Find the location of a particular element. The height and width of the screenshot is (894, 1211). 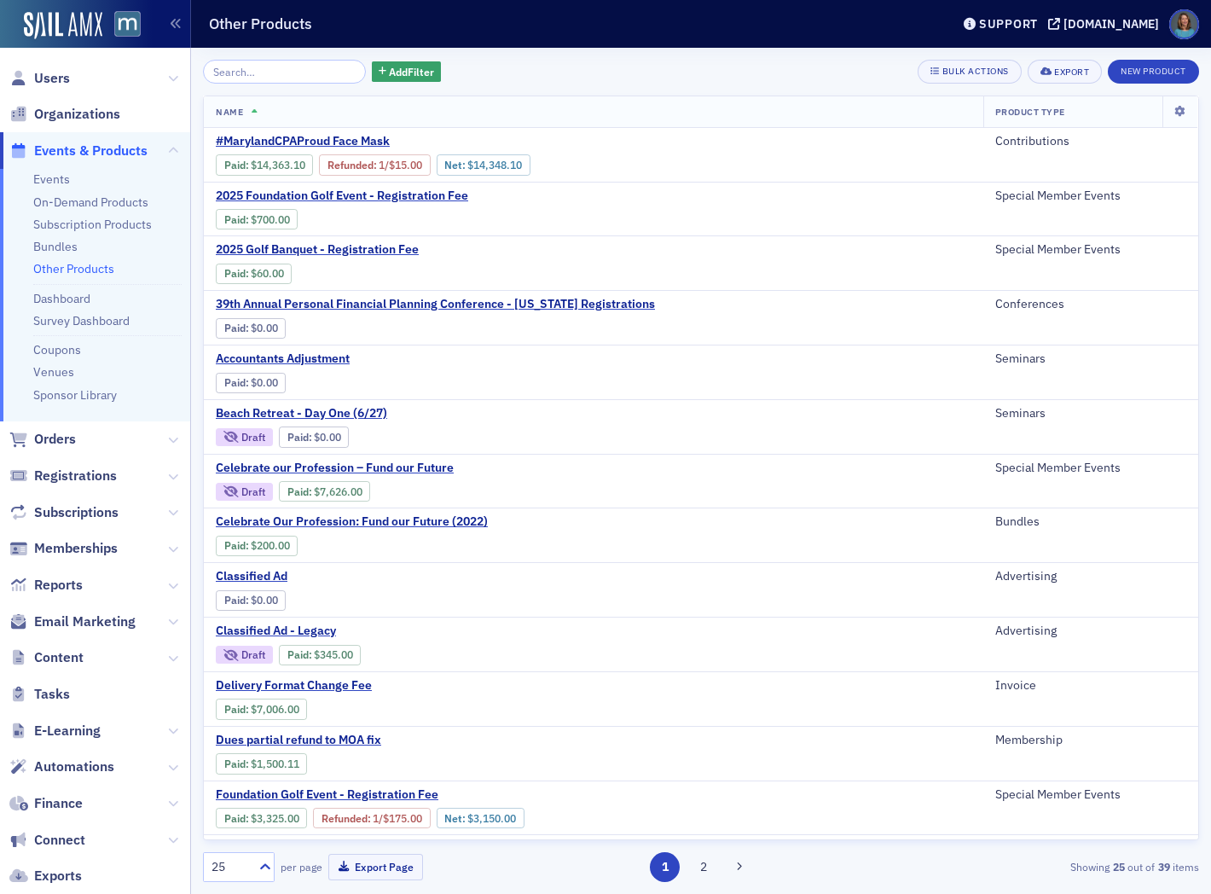

a: #MarylandCPAProud Face Mask is located at coordinates (404, 142).